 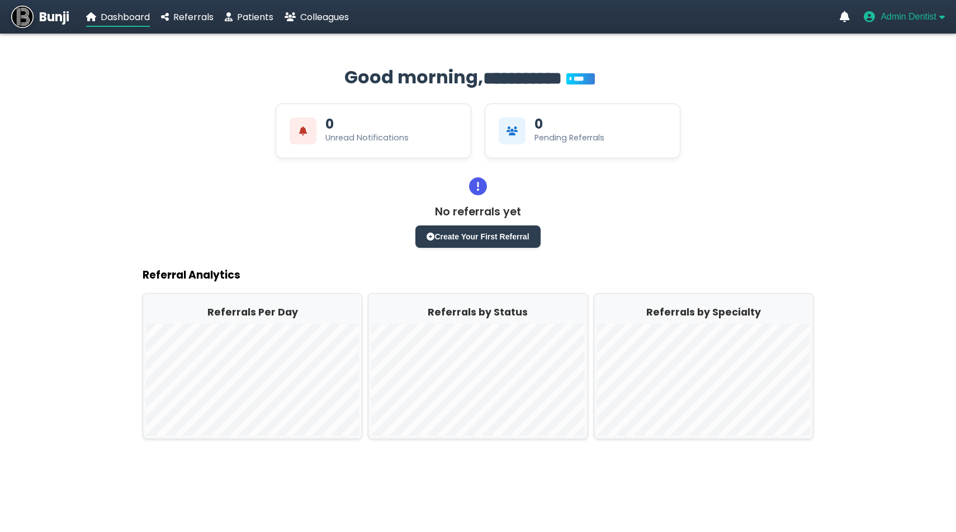 What do you see at coordinates (478, 275) in the screenshot?
I see `h3: Referral Analytics` at bounding box center [478, 275].